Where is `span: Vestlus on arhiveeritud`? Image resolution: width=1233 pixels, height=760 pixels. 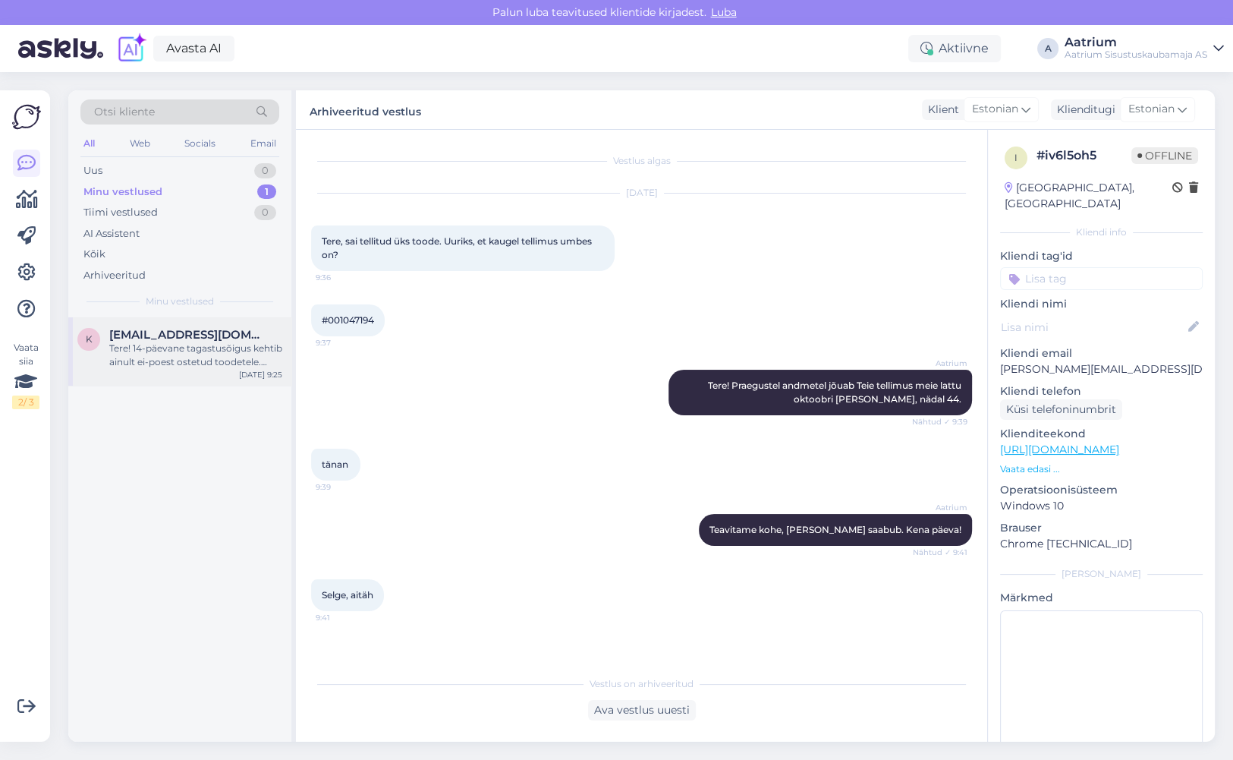 span: Vestlus on arhiveeritud is located at coordinates (641, 684).